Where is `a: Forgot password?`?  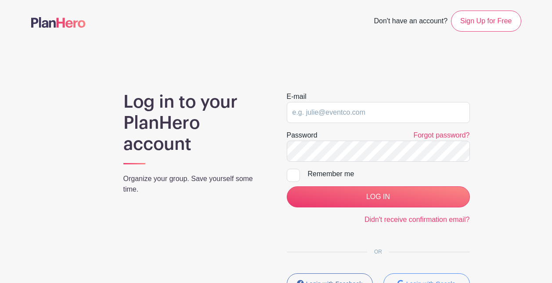 a: Forgot password? is located at coordinates (441, 135).